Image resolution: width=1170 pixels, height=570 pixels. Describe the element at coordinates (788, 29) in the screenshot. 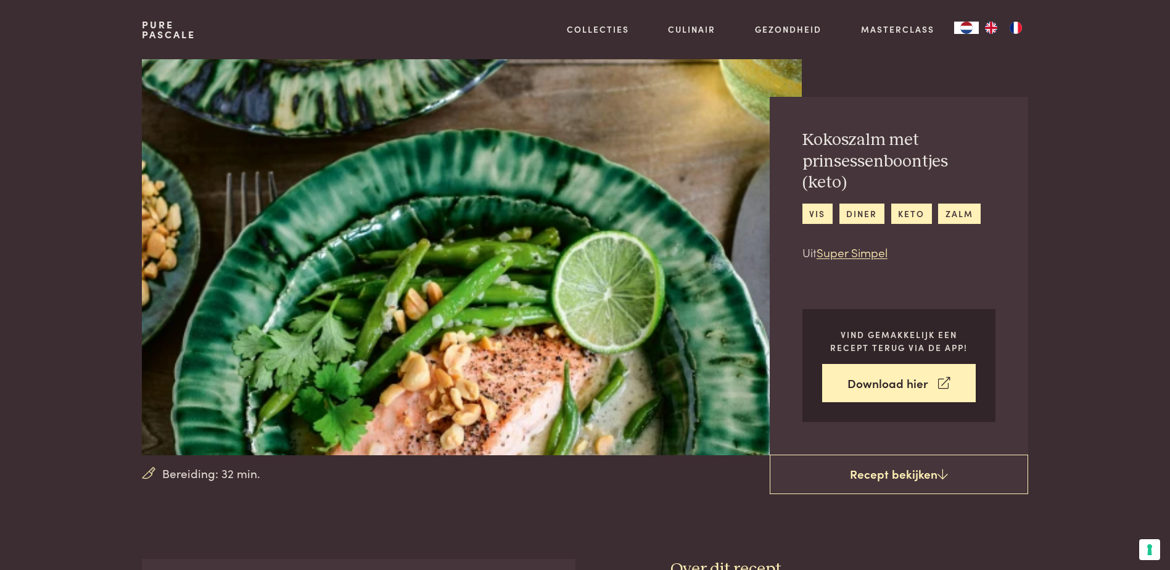

I see `a: Gezondheid` at that location.